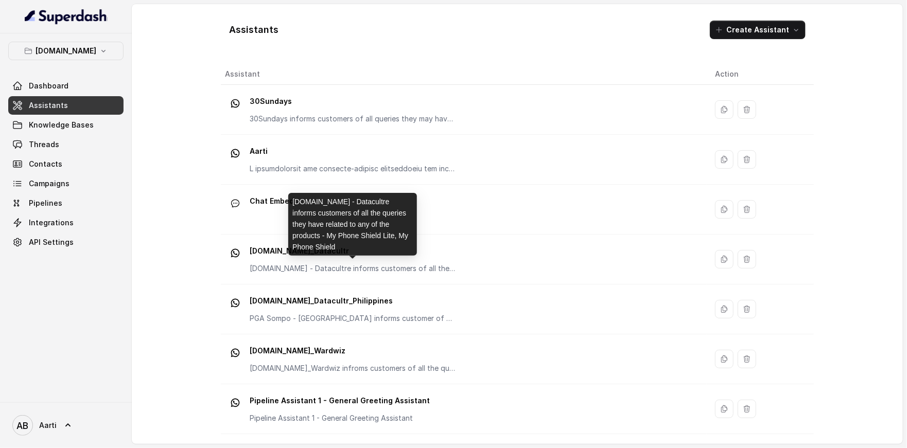 This screenshot has height=448, width=907. What do you see at coordinates (23, 426) in the screenshot?
I see `text: AB` at bounding box center [23, 426].